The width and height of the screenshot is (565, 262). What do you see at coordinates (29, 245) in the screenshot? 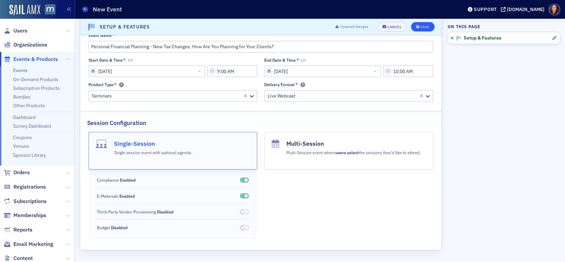
I see `a: Email Marketing` at bounding box center [29, 245].